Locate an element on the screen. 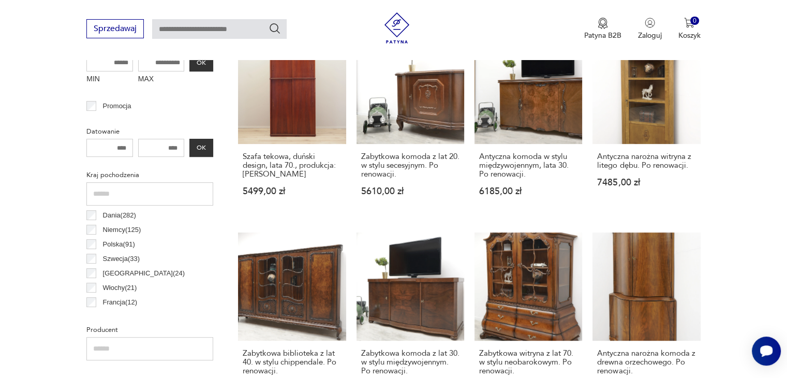 This screenshot has height=378, width=787. p: Francja ( 12 ) is located at coordinates (120, 302).